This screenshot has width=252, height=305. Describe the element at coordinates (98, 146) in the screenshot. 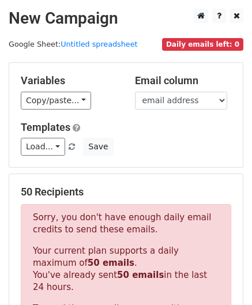

I see `button: Save` at that location.